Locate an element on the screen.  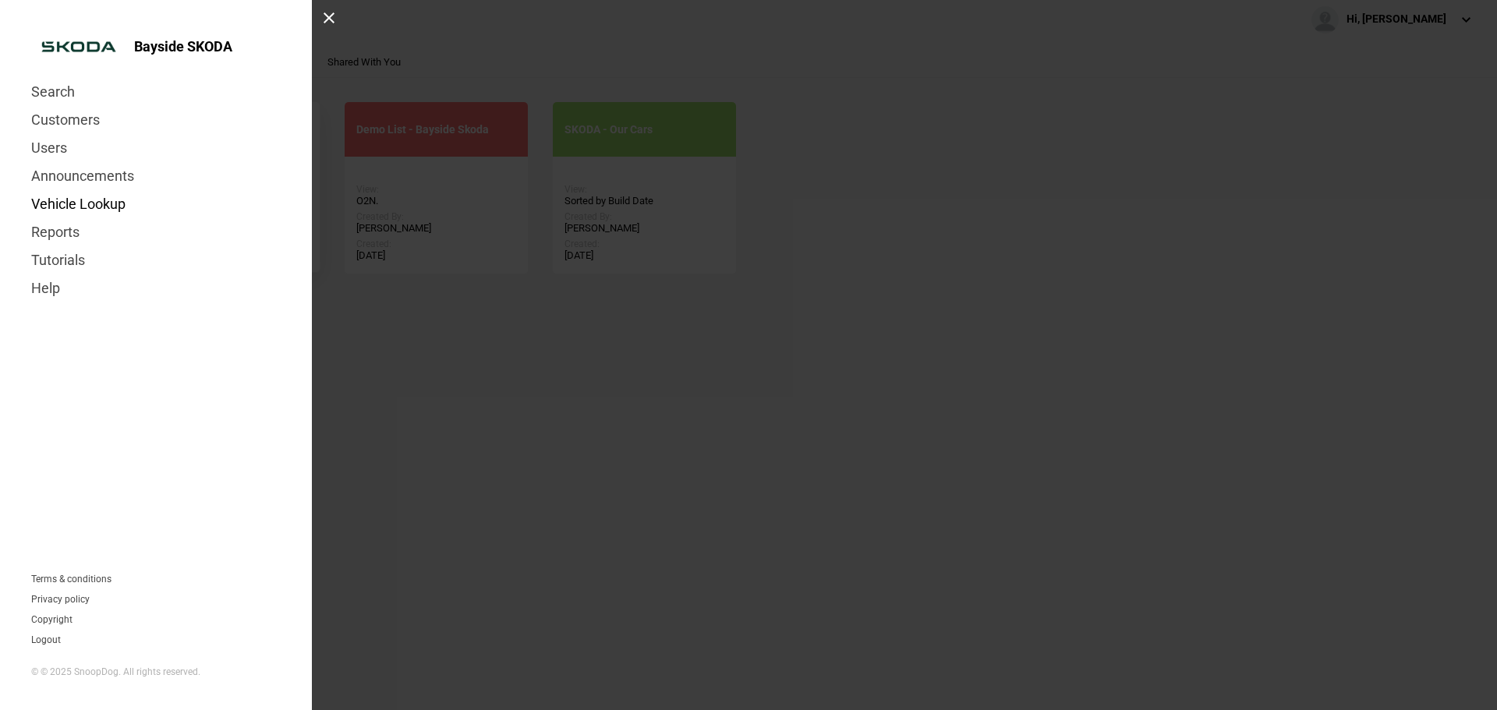
a: Terms & conditions is located at coordinates (71, 579).